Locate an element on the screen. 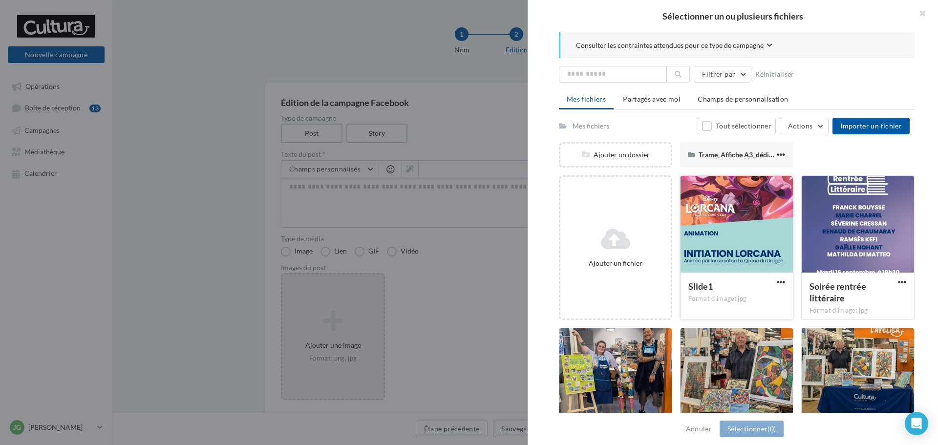 This screenshot has width=938, height=445. div: Mes fichiers is located at coordinates (591, 126).